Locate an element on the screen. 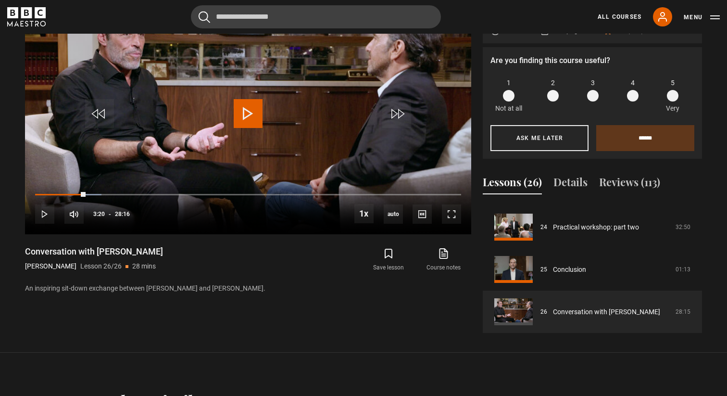  p: Not at all is located at coordinates (509, 108).